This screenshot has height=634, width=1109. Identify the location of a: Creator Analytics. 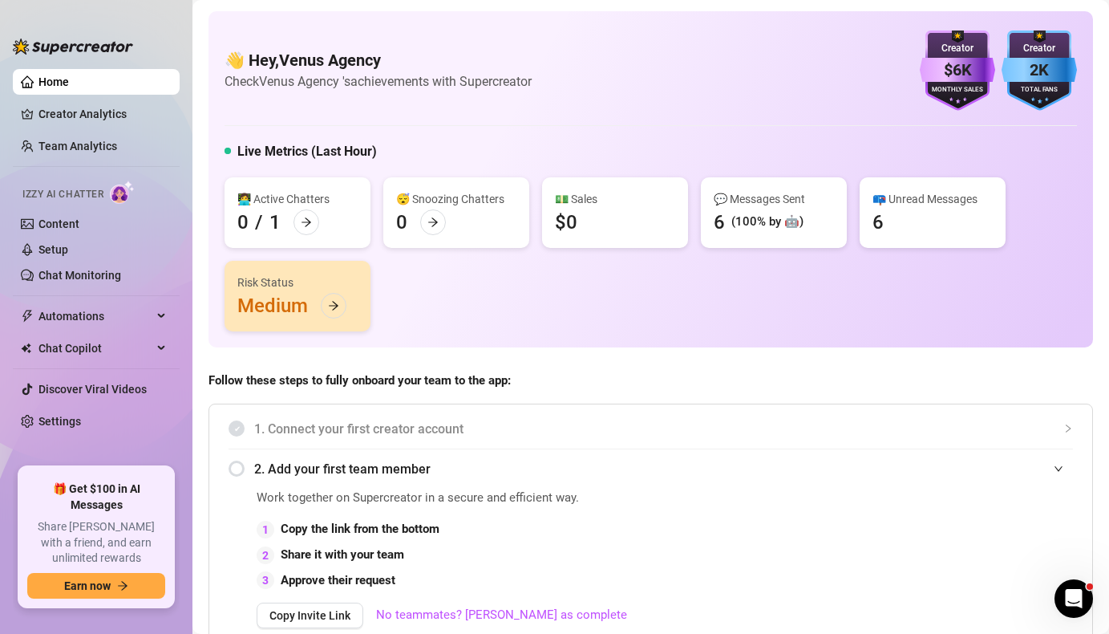
(103, 114).